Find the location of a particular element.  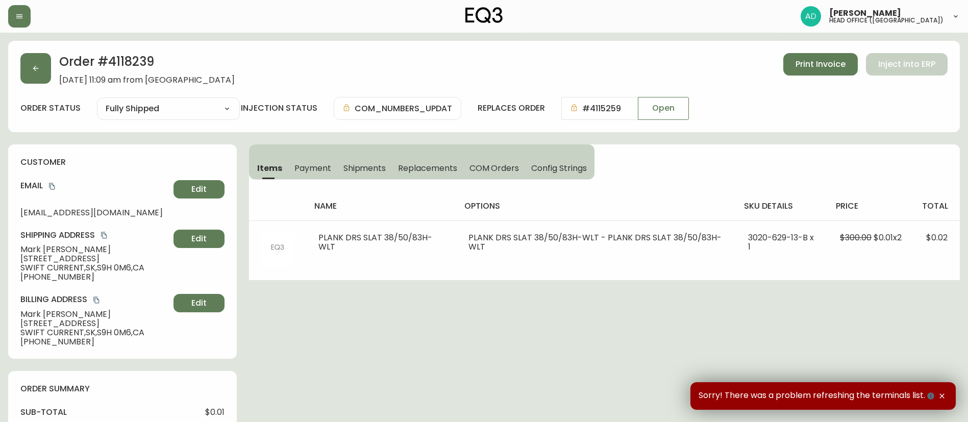

span: 3020-629-13-B x 1 is located at coordinates (780, 242).